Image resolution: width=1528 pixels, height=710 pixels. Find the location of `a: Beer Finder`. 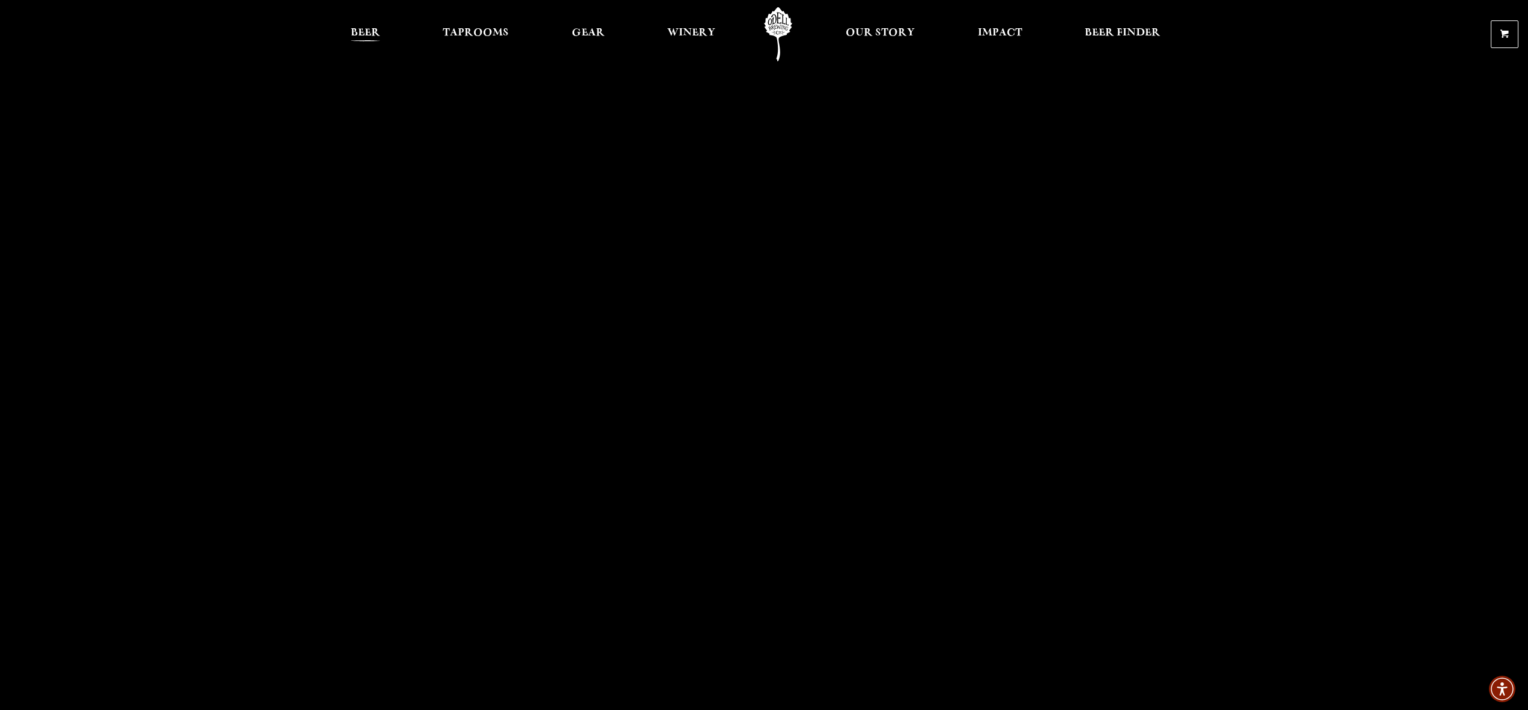

a: Beer Finder is located at coordinates (1123, 34).